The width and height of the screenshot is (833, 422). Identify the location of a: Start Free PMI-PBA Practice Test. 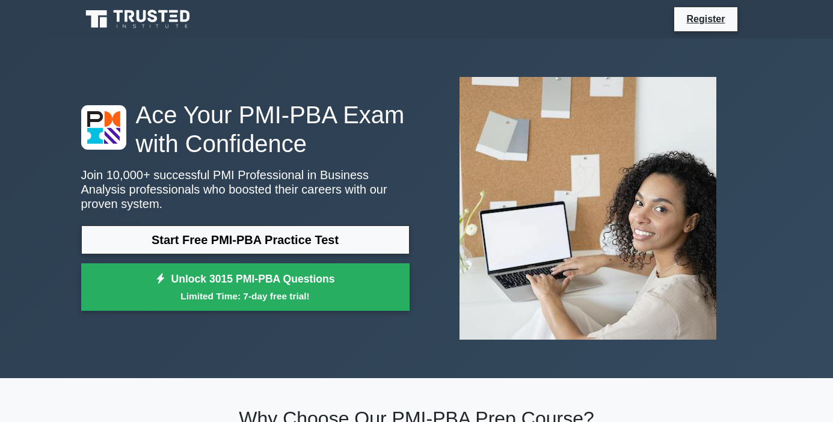
(245, 240).